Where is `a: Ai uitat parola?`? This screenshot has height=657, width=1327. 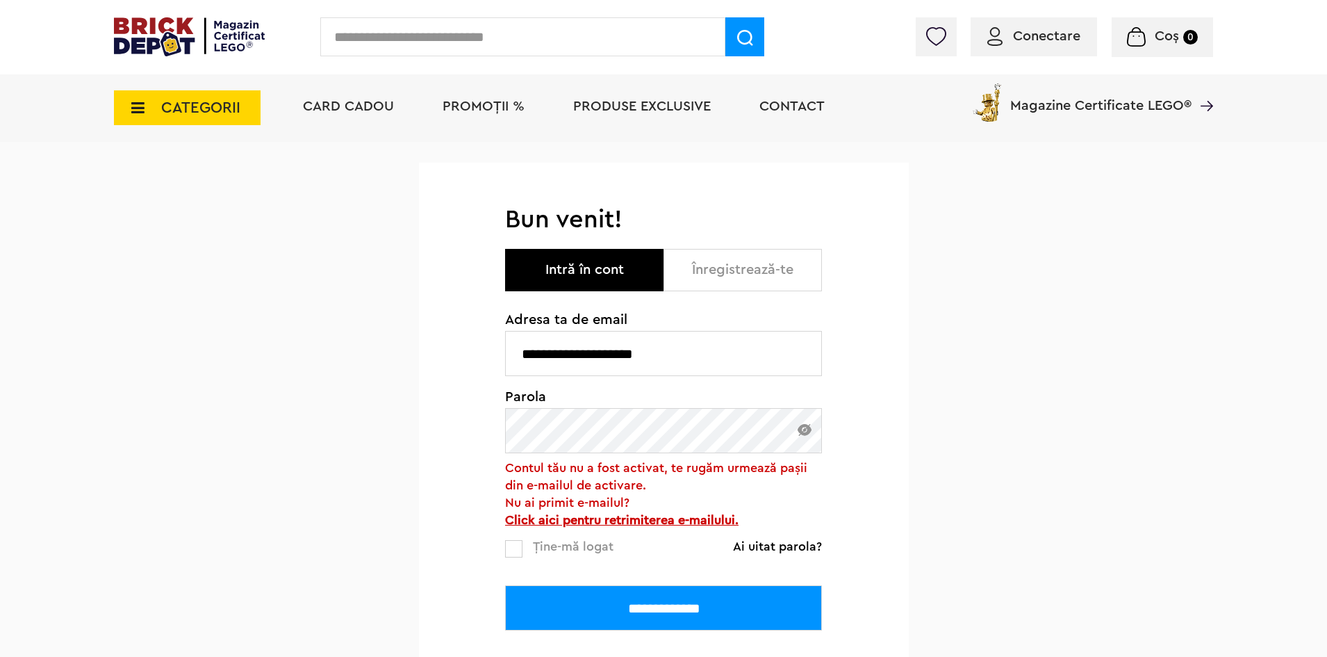
a: Ai uitat parola? is located at coordinates (778, 546).